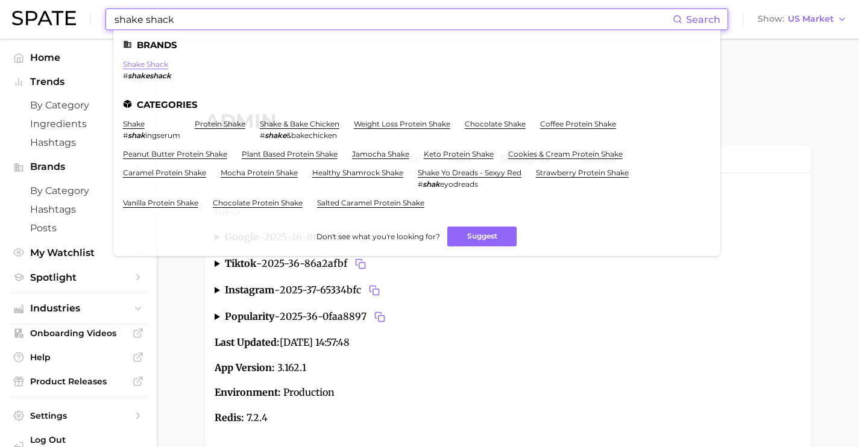 The image size is (859, 447). Describe the element at coordinates (566, 154) in the screenshot. I see `a: cookies & cream protein shake` at that location.